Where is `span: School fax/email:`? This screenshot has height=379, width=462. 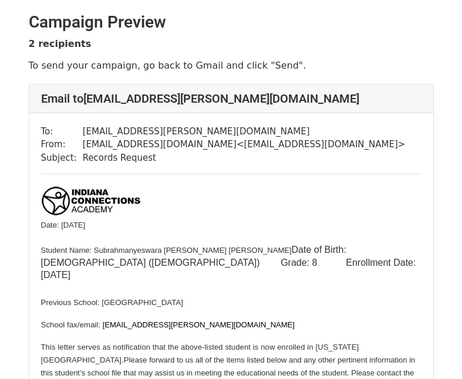 span: School fax/email: is located at coordinates (71, 325).